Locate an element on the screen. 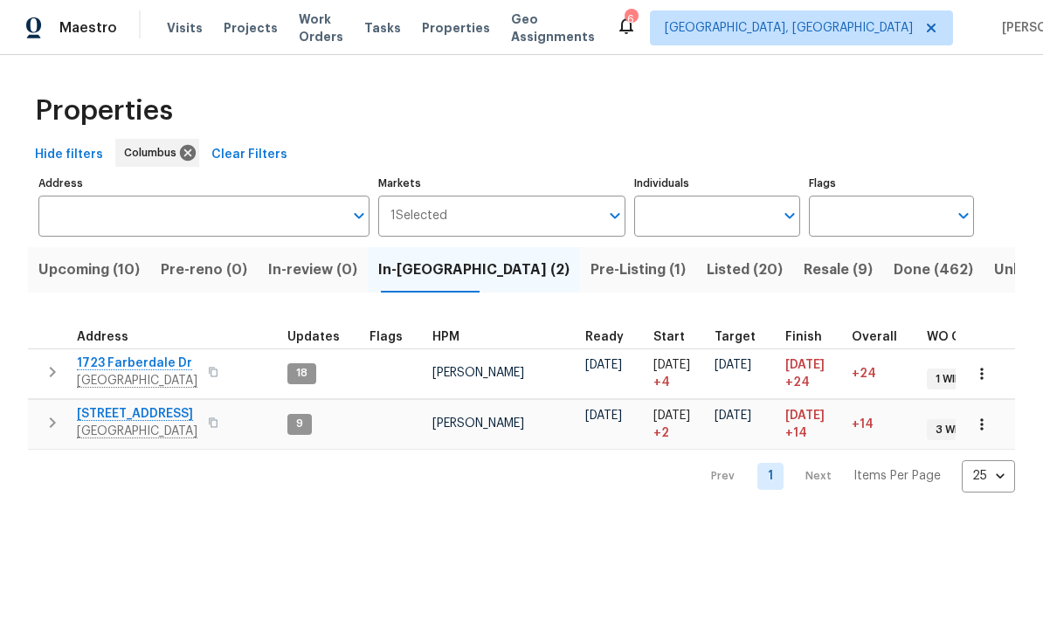 The height and width of the screenshot is (620, 1043). span: Start is located at coordinates (669, 337).